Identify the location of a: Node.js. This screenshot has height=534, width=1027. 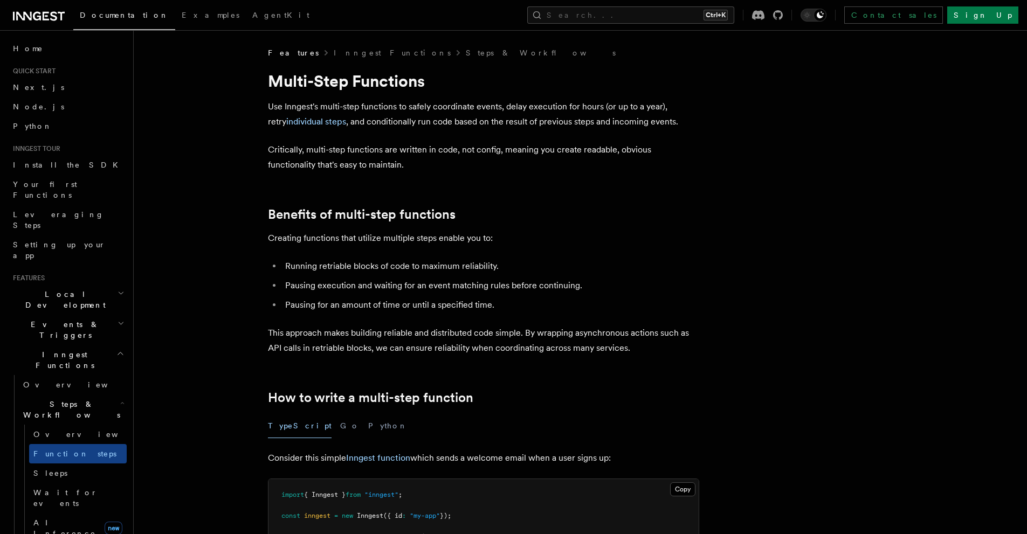
(67, 107).